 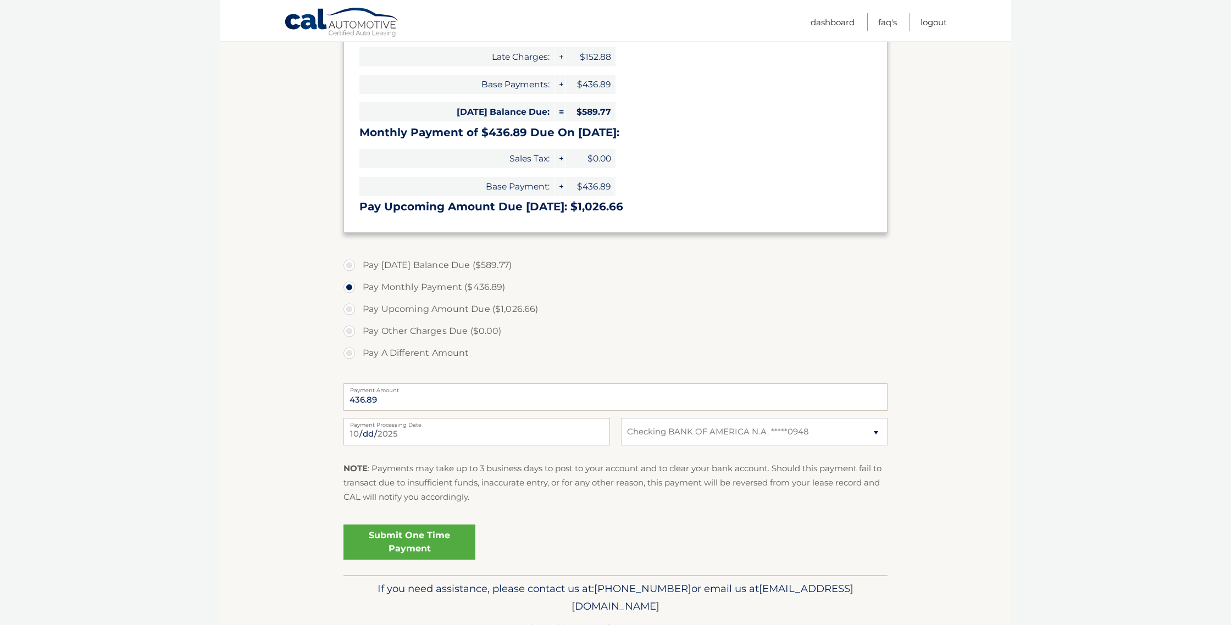 I want to click on span: Sales Tax:, so click(x=457, y=158).